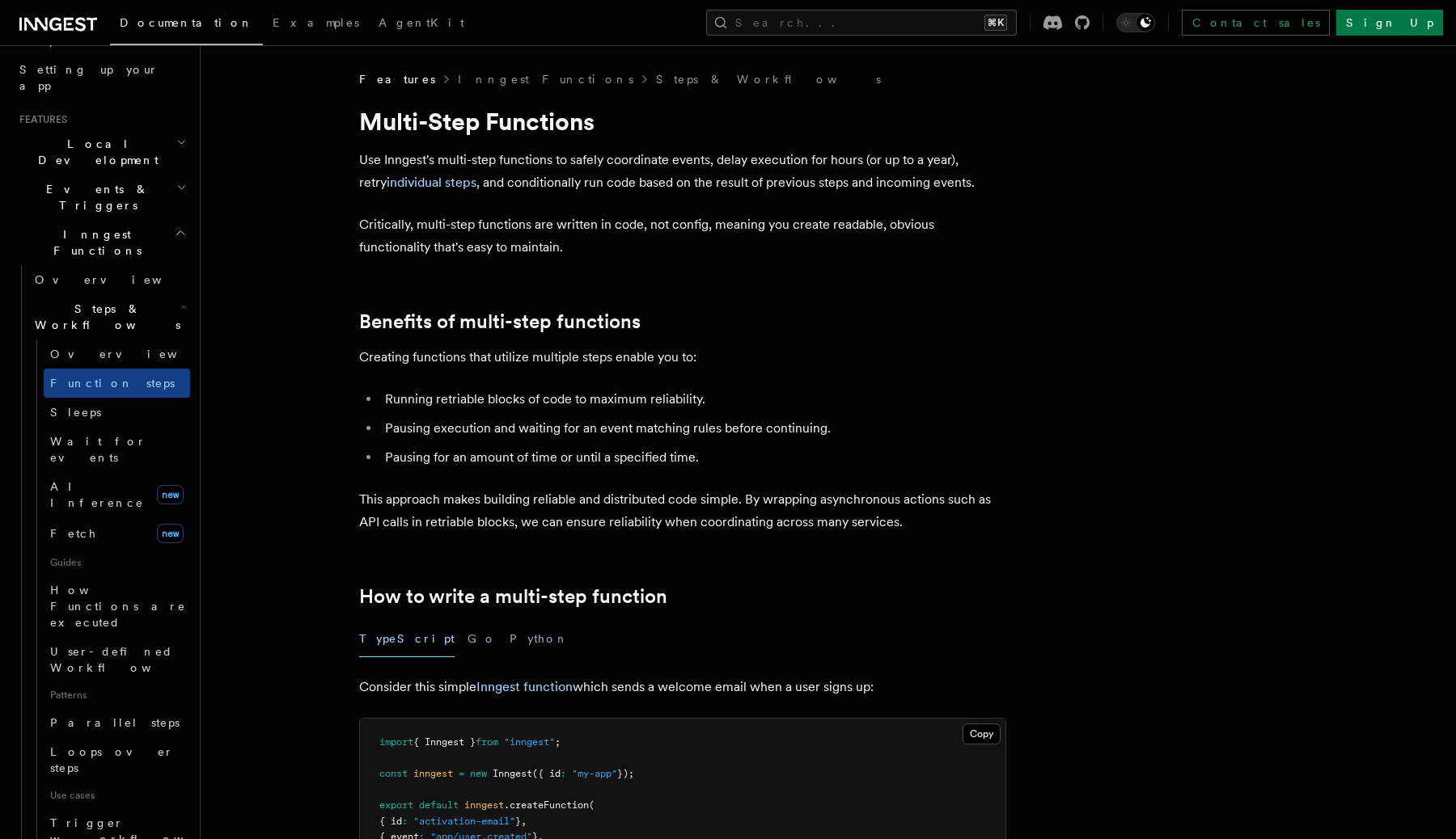  Describe the element at coordinates (693, 428) in the screenshot. I see `li: Pausing execution and waiting for an event matching rules before continuing.` at that location.